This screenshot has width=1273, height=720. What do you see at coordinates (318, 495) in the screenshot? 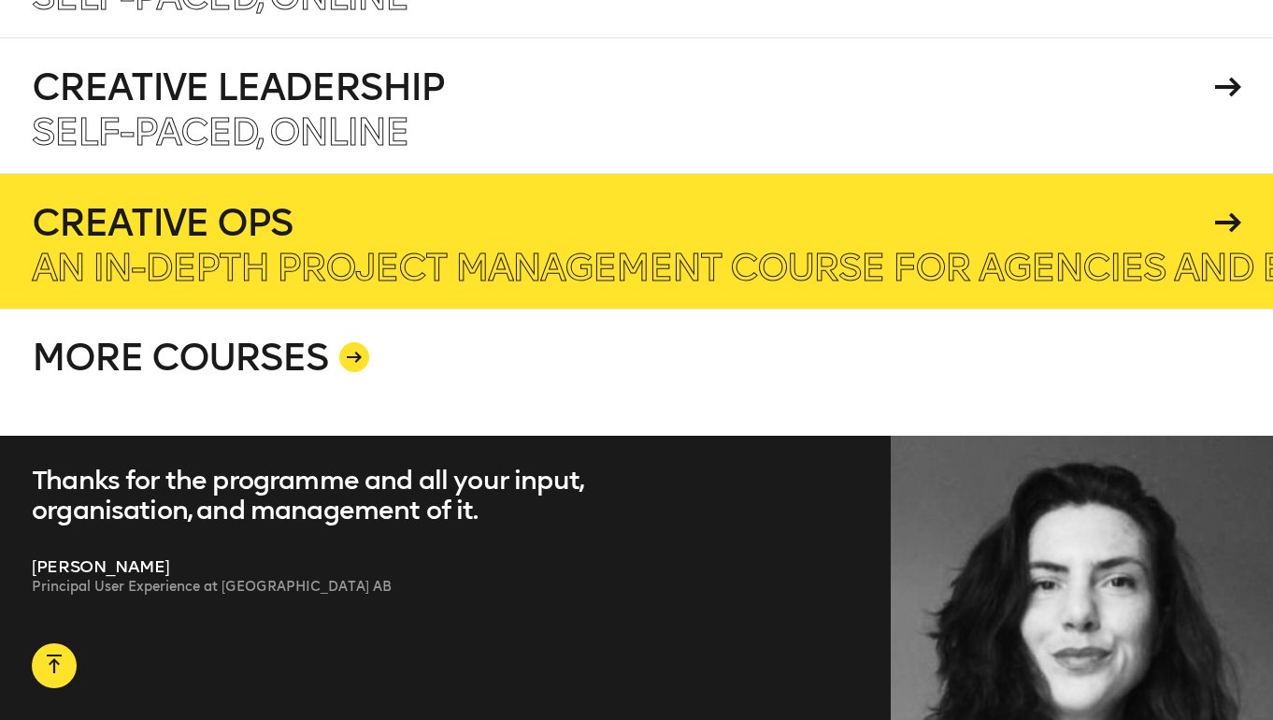
I see `blockquote: Thanks for the programme and all your input, organisation, and management of it.` at bounding box center [318, 495].